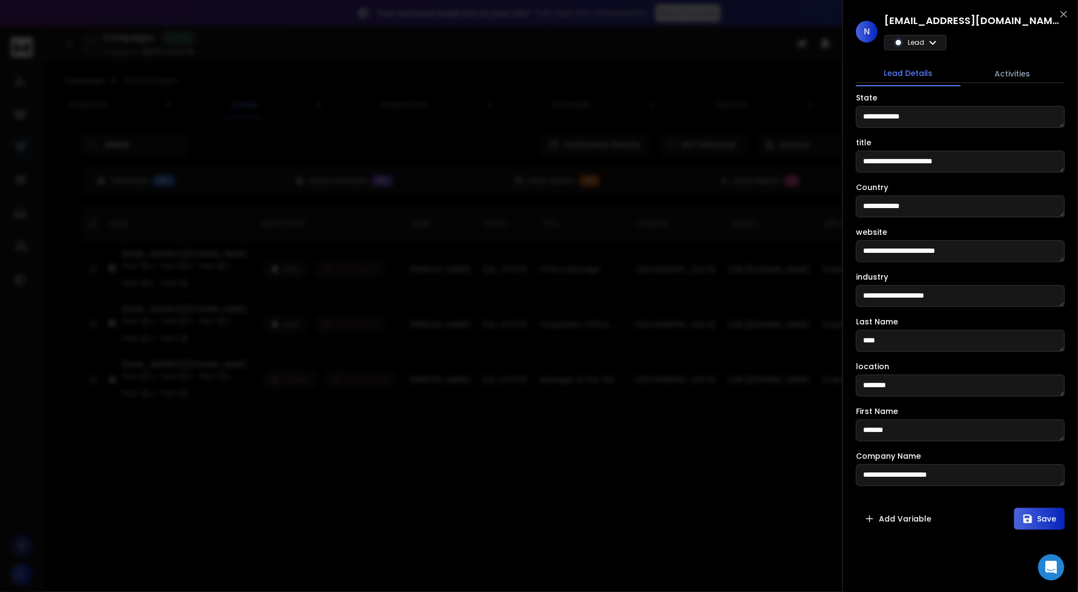 Image resolution: width=1078 pixels, height=592 pixels. I want to click on label: First Name, so click(877, 411).